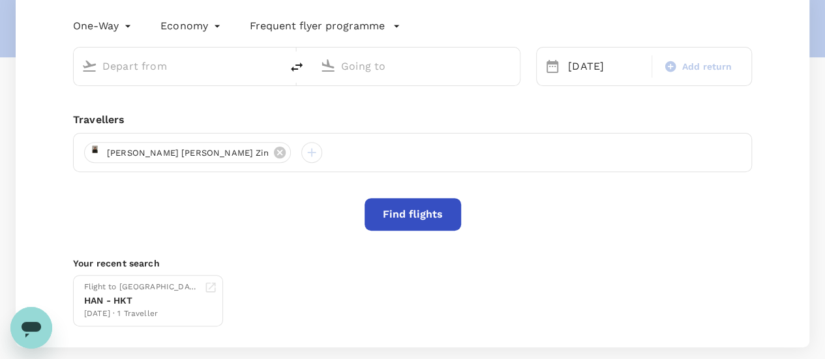  What do you see at coordinates (104, 26) in the screenshot?
I see `div: One-Way` at bounding box center [104, 26].